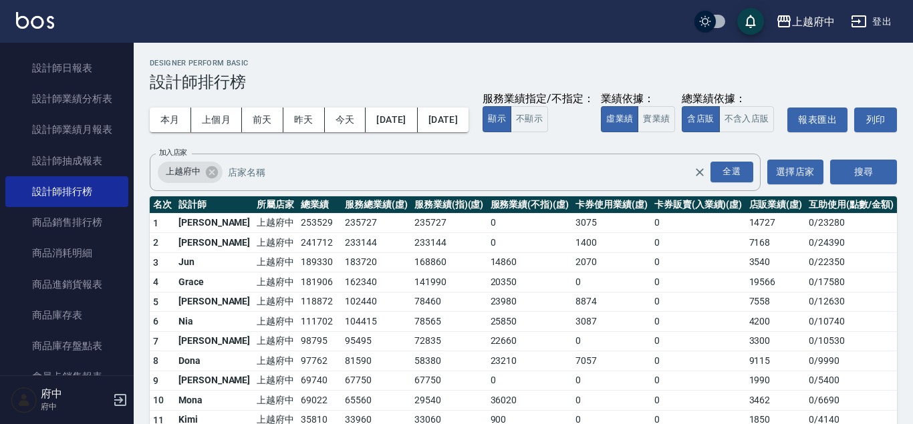  I want to click on td: 235727, so click(449, 223).